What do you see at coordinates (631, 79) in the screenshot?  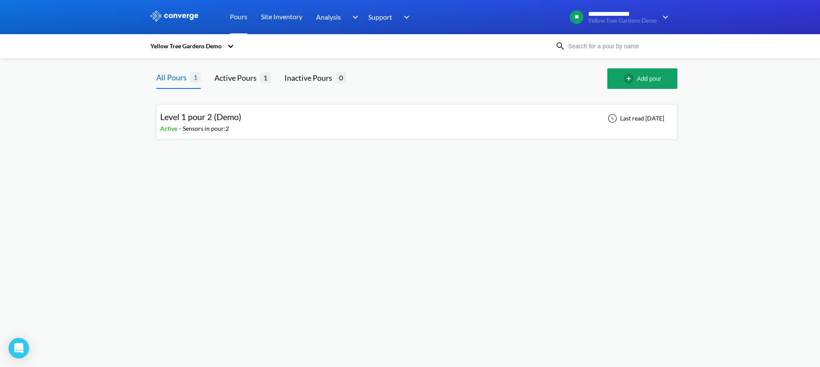 I see `img: add-circle-outline.svg` at bounding box center [631, 79].